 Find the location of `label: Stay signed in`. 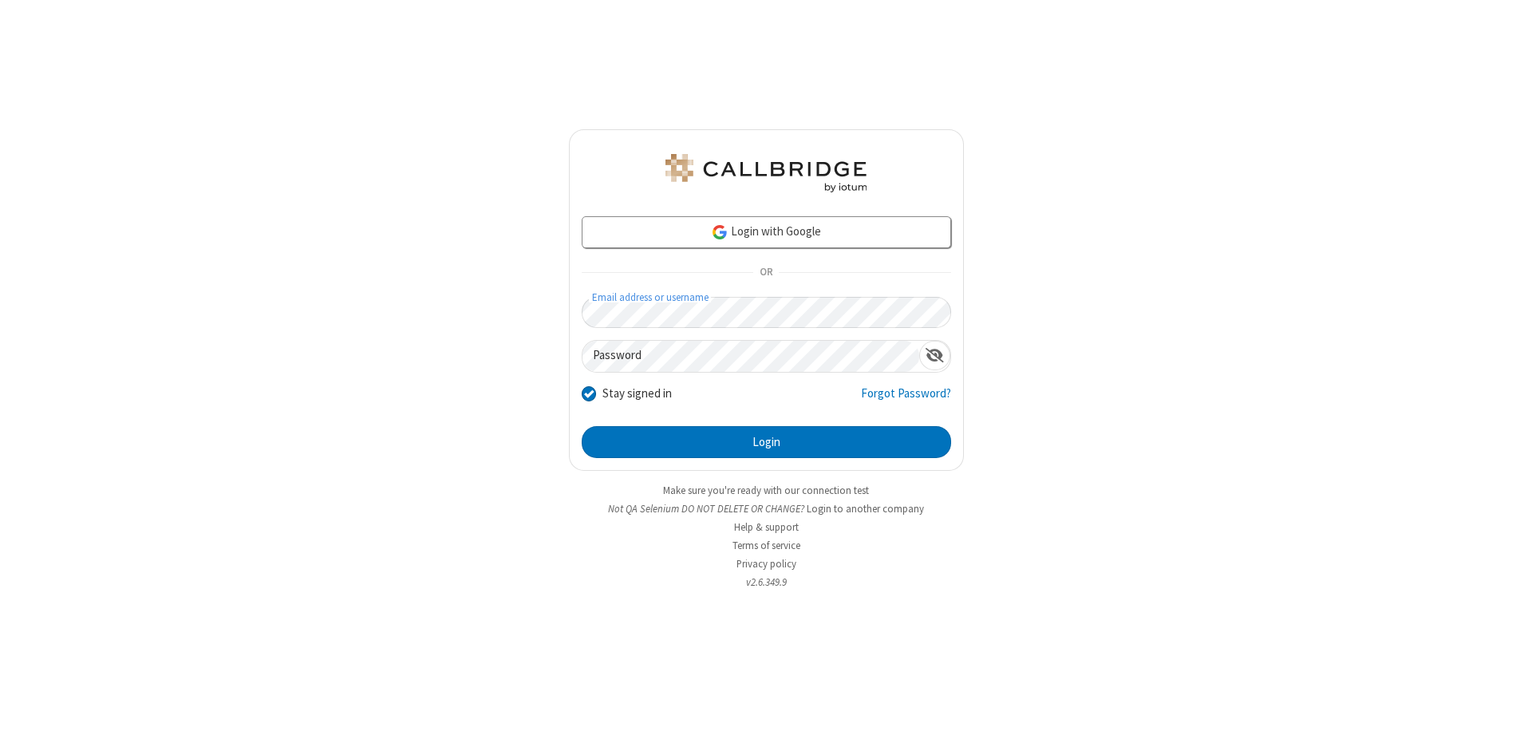

label: Stay signed in is located at coordinates (637, 393).